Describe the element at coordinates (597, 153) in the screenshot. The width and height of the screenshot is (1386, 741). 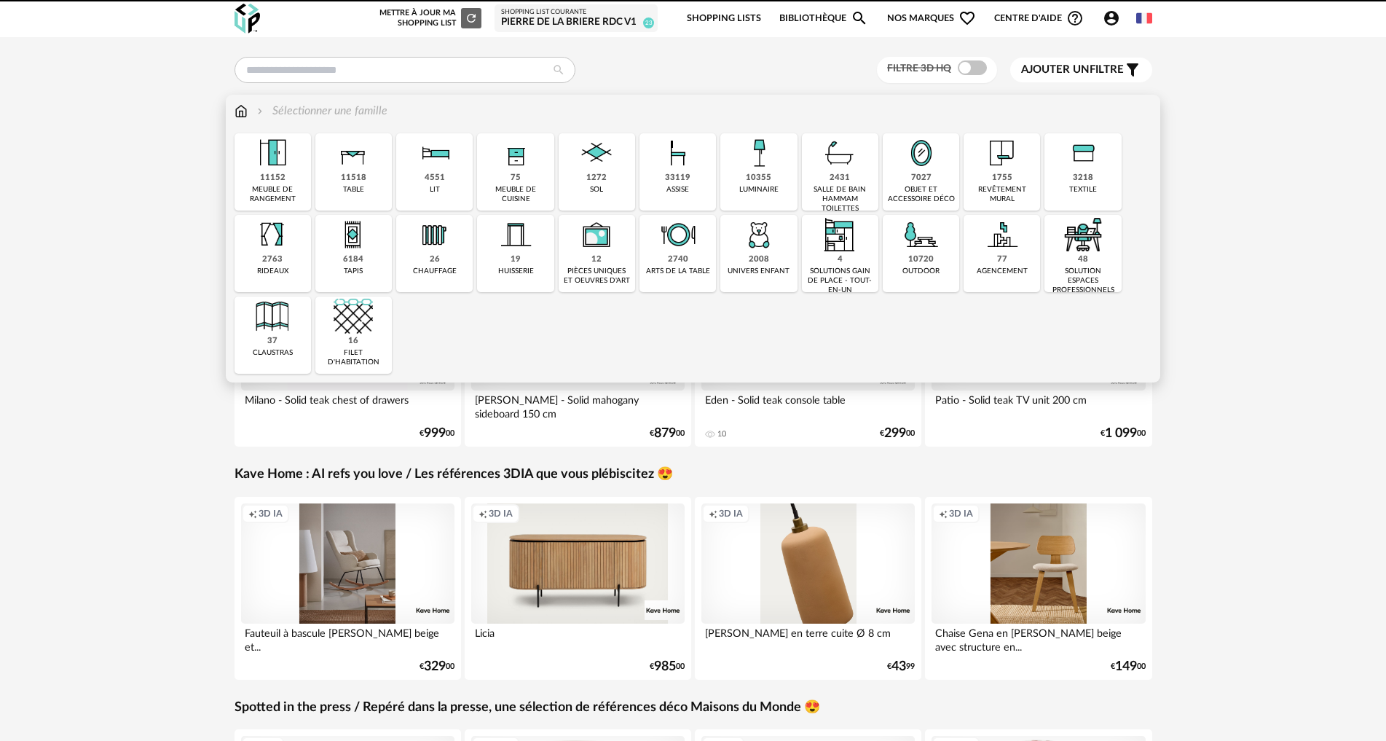
I see `img: Sol.png` at that location.